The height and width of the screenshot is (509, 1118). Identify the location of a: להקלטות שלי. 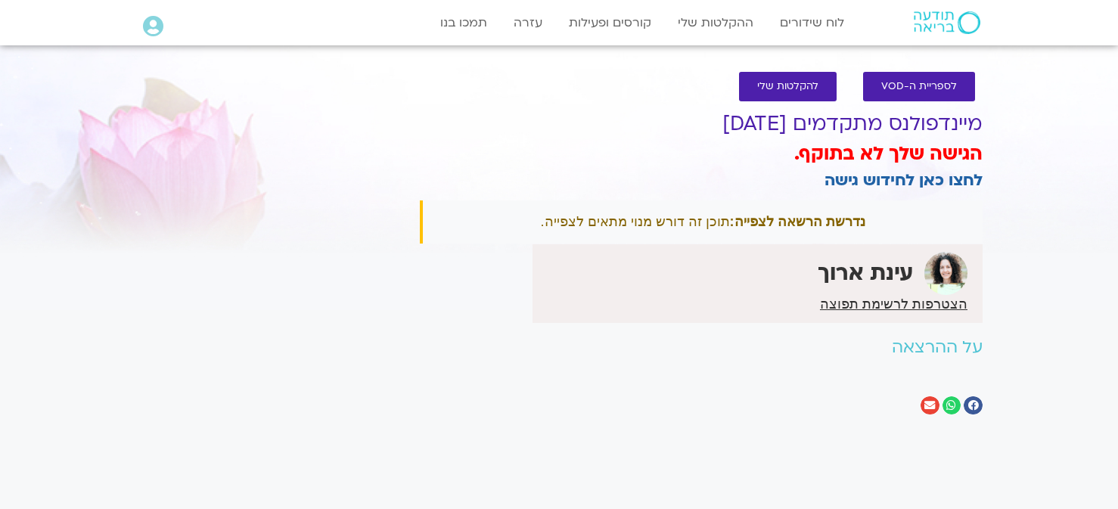
(787, 86).